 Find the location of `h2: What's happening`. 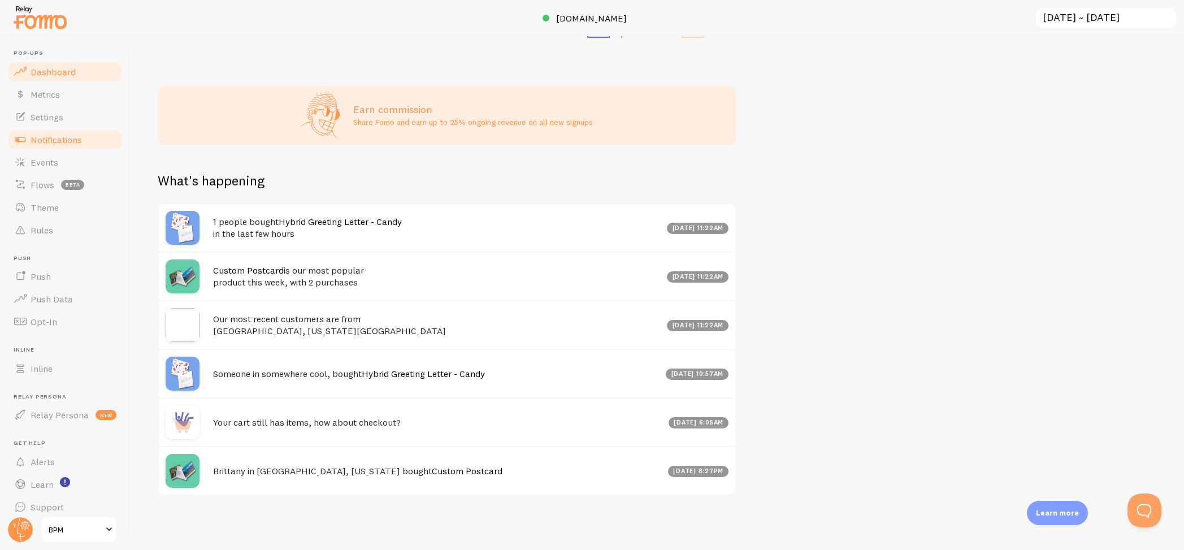

h2: What's happening is located at coordinates (211, 180).